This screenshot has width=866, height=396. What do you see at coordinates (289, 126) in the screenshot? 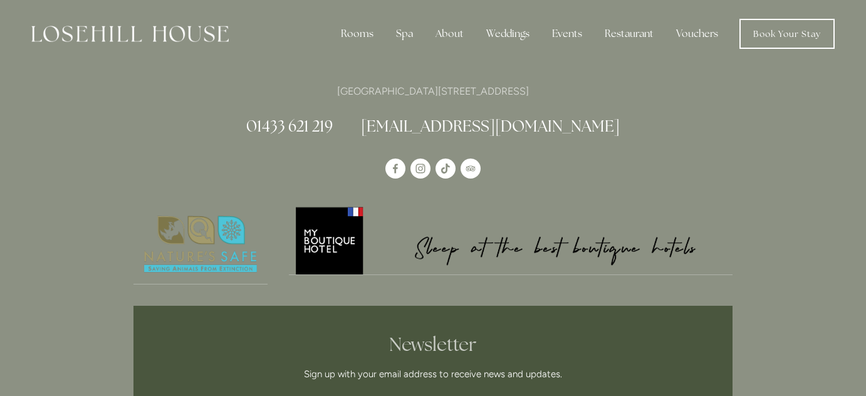
I see `a: 01433 621 219` at bounding box center [289, 126].